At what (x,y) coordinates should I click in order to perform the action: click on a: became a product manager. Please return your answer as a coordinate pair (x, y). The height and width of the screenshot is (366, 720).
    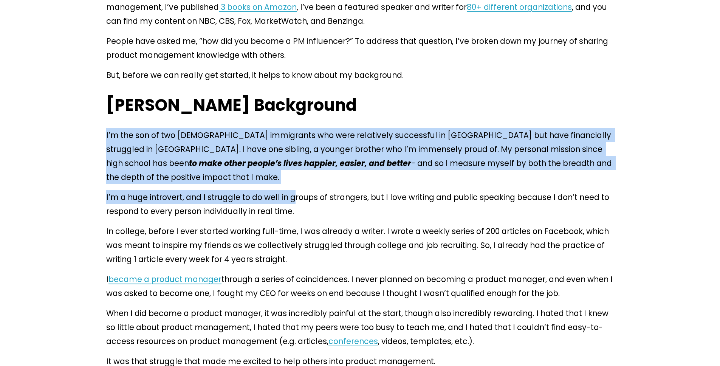
    Looking at the image, I should click on (165, 279).